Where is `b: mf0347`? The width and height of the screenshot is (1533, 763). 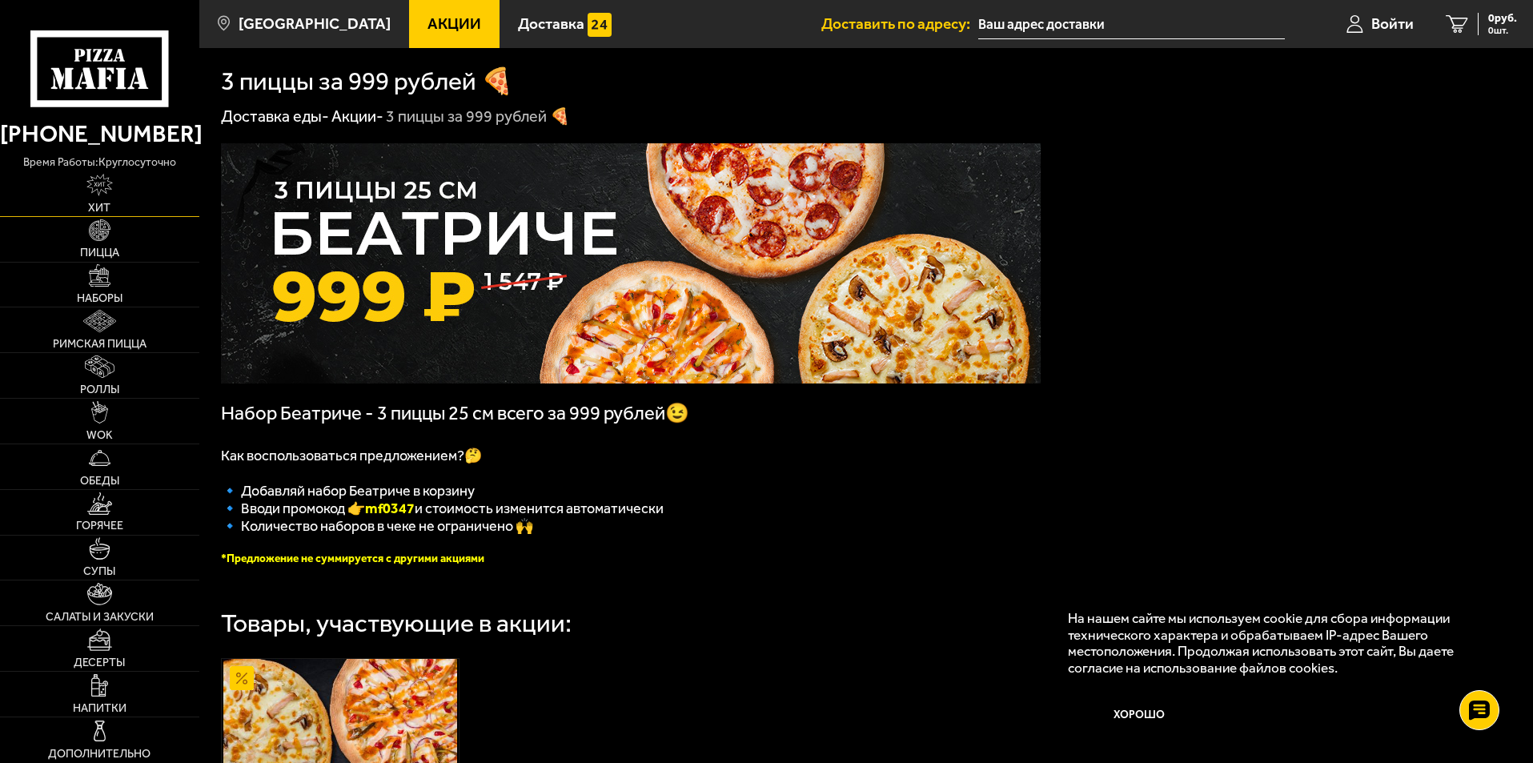
b: mf0347 is located at coordinates (390, 508).